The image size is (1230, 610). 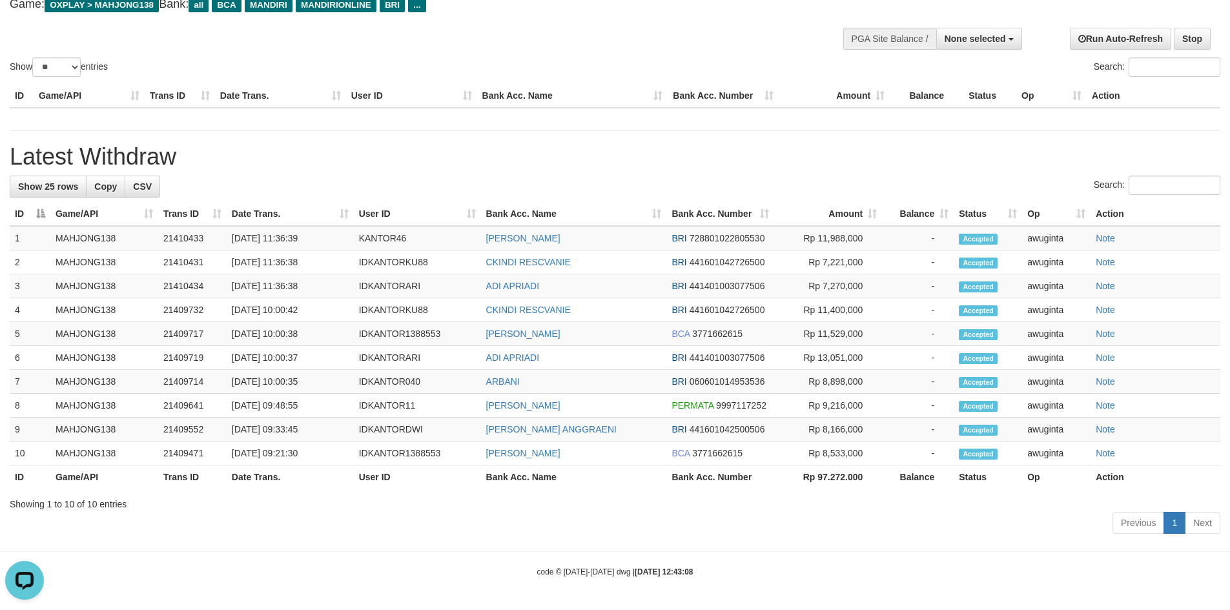 What do you see at coordinates (48, 187) in the screenshot?
I see `span: Show 25 rows` at bounding box center [48, 187].